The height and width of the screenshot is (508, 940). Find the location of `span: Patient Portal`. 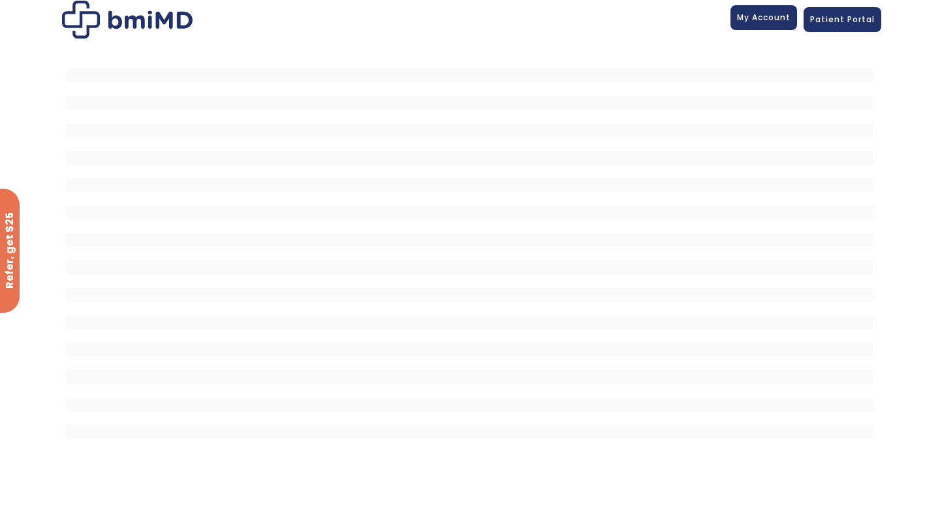

span: Patient Portal is located at coordinates (842, 19).